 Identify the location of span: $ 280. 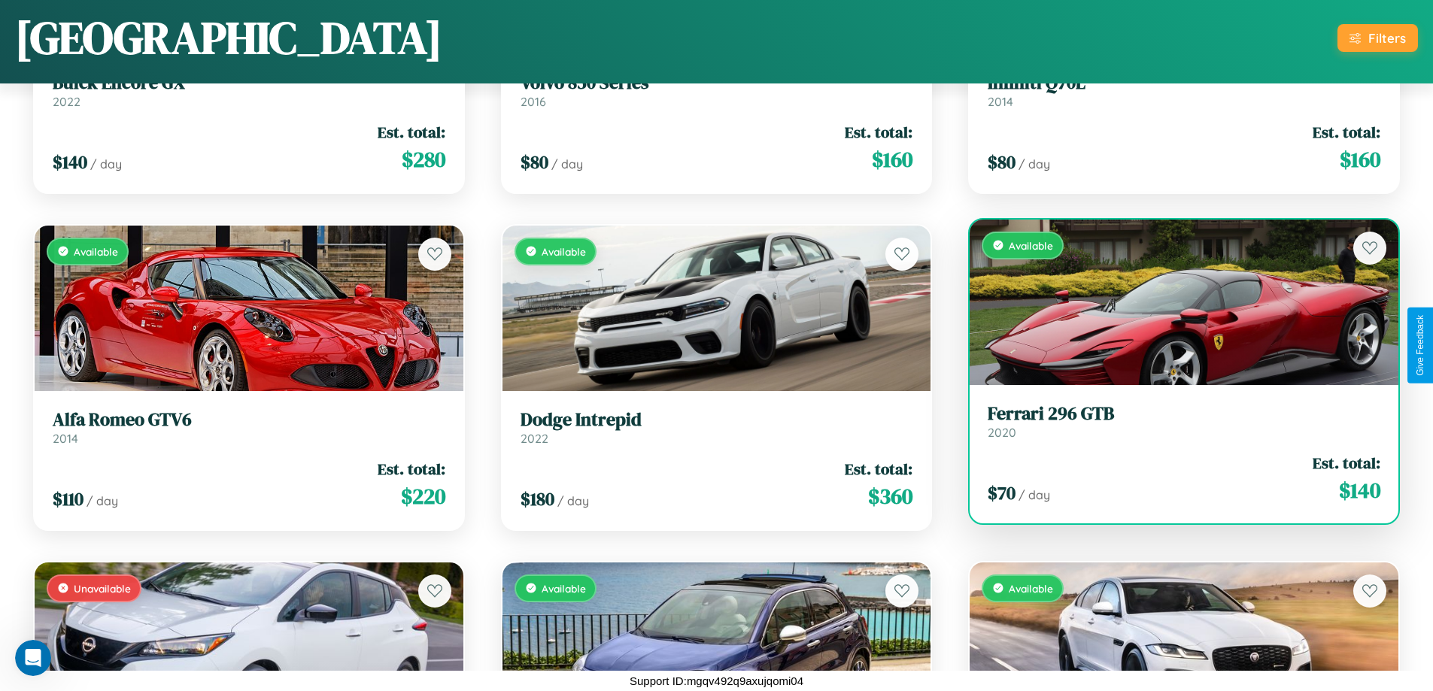
(423, 159).